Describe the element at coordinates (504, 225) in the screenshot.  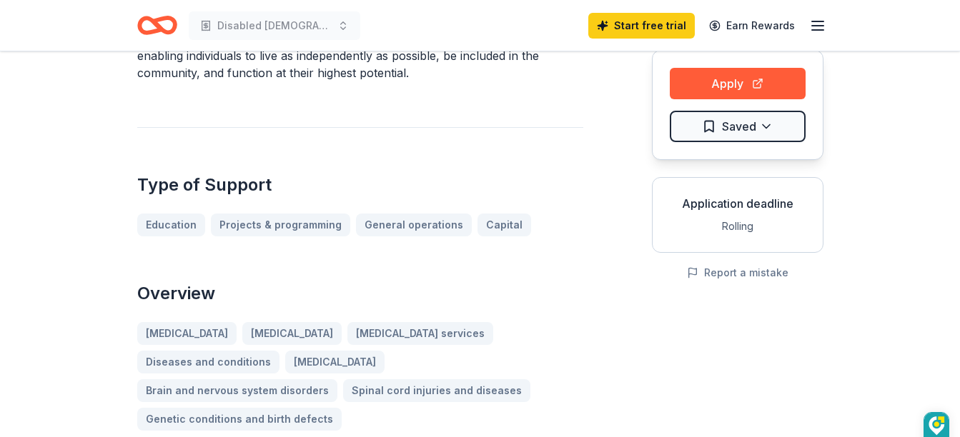
I see `a: Capital` at that location.